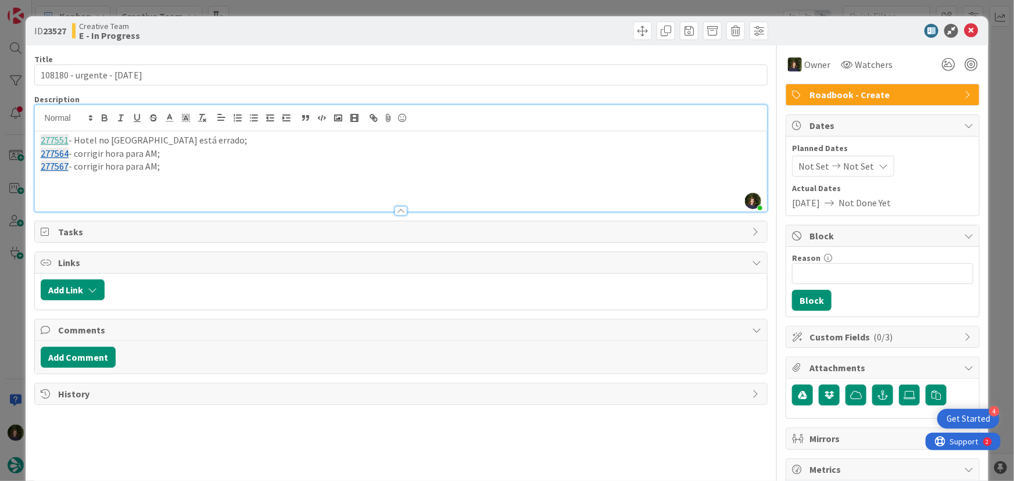  Describe the element at coordinates (78, 357) in the screenshot. I see `button: Add Comment` at that location.